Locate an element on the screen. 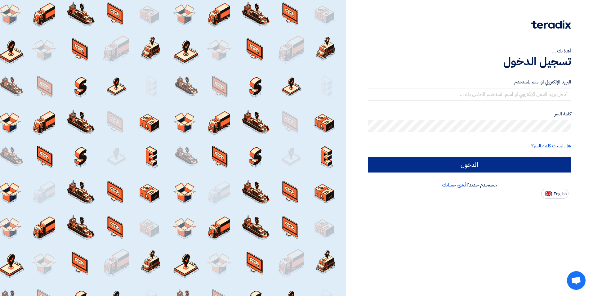 Image resolution: width=593 pixels, height=296 pixels. img: Teradix logo is located at coordinates (551, 24).